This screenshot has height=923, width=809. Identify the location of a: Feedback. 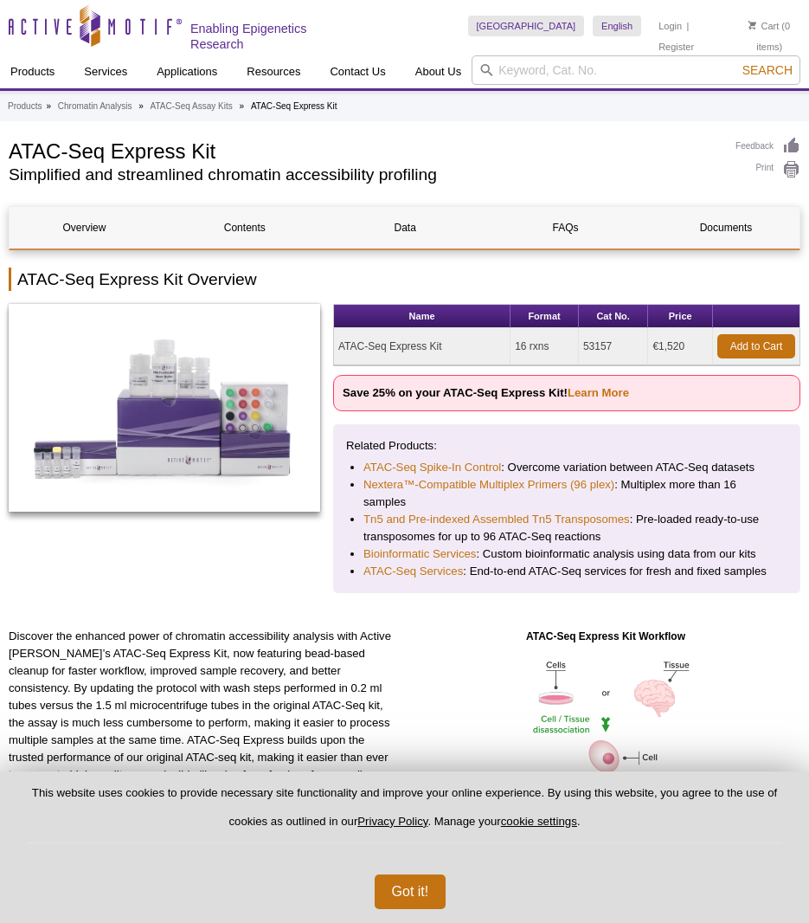
(768, 146).